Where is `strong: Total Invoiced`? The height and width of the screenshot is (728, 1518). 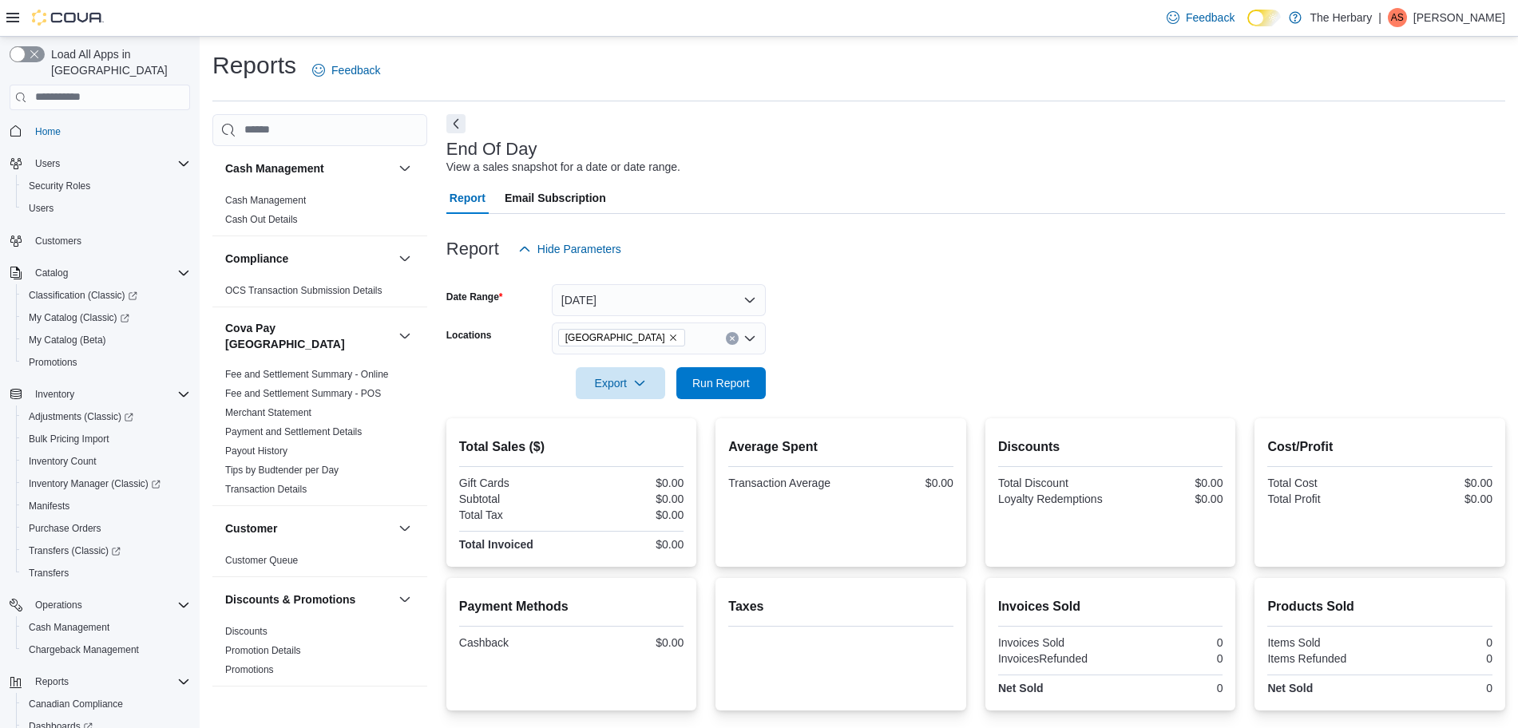 strong: Total Invoiced is located at coordinates (496, 545).